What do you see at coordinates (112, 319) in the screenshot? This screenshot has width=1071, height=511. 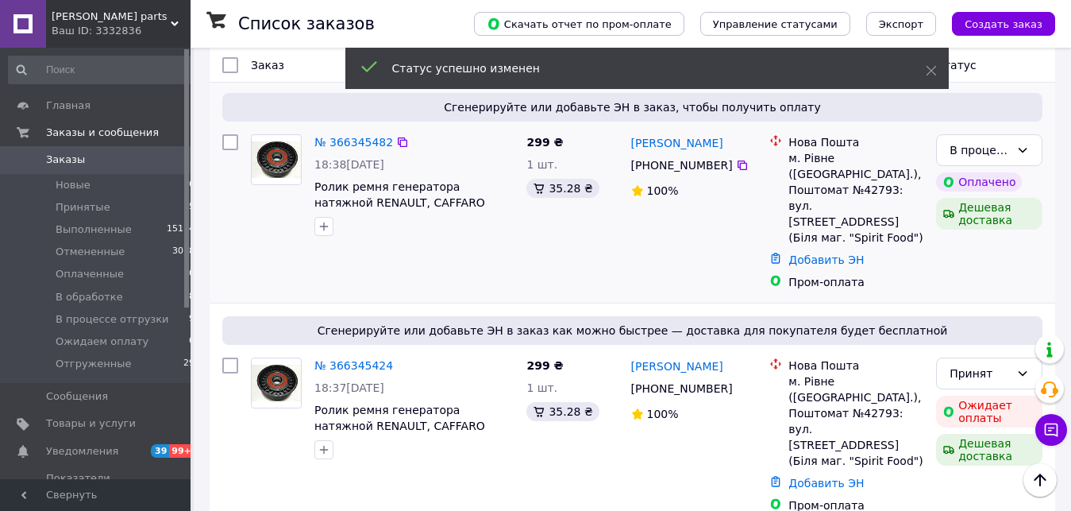 I see `span: В процессе отгрузки` at bounding box center [112, 319].